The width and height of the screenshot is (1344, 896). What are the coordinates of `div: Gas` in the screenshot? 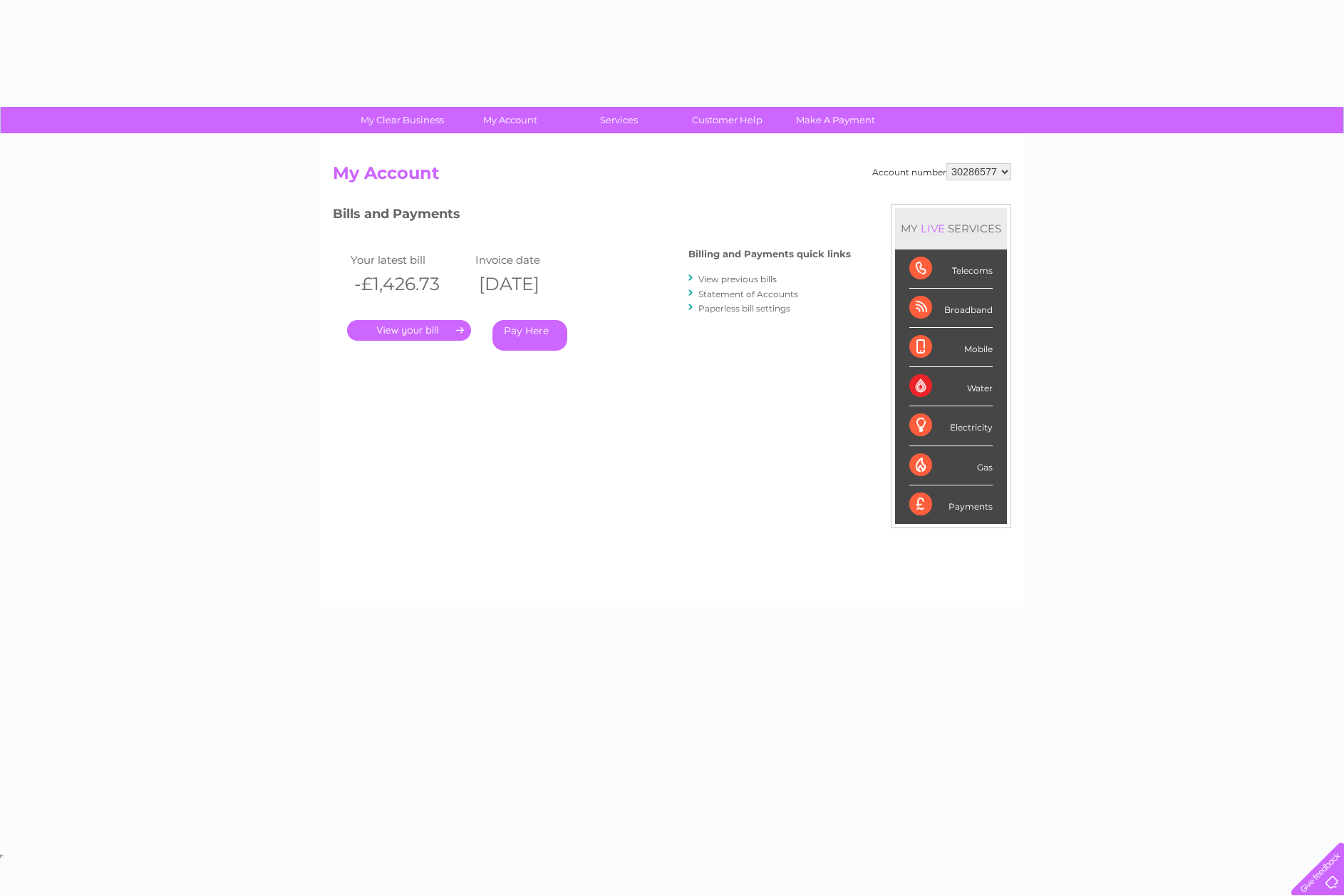 It's located at (951, 465).